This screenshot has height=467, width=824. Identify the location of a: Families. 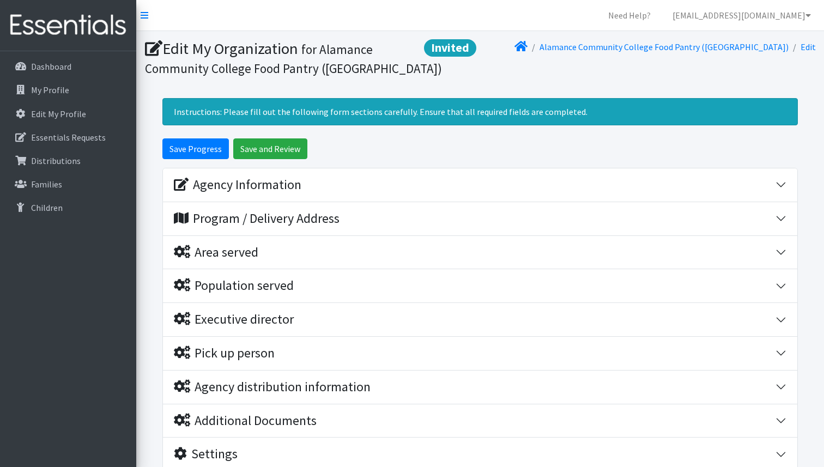
(68, 184).